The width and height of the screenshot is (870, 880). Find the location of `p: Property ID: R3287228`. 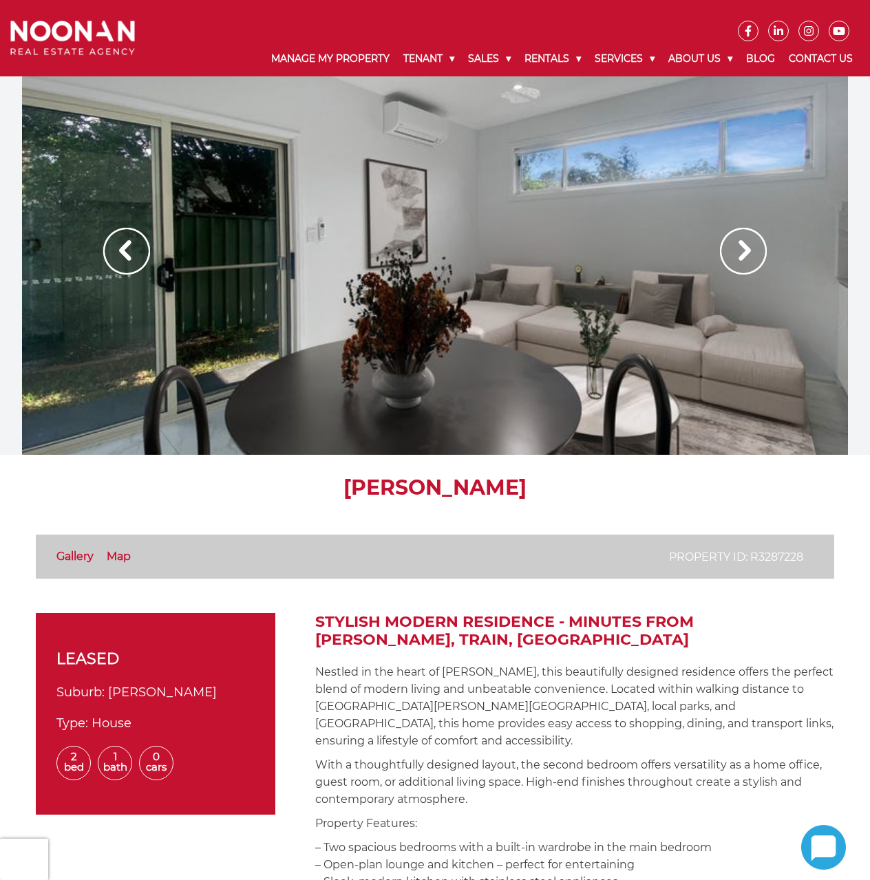

p: Property ID: R3287228 is located at coordinates (735, 557).